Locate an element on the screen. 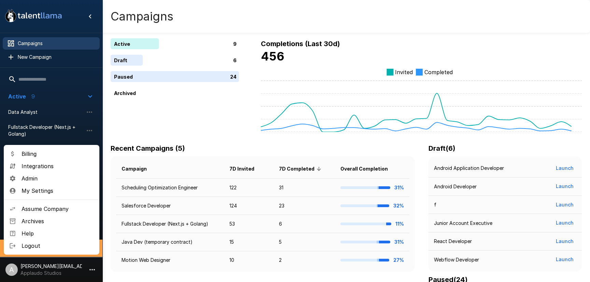 Image resolution: width=590 pixels, height=282 pixels. span: Admin is located at coordinates (58, 178).